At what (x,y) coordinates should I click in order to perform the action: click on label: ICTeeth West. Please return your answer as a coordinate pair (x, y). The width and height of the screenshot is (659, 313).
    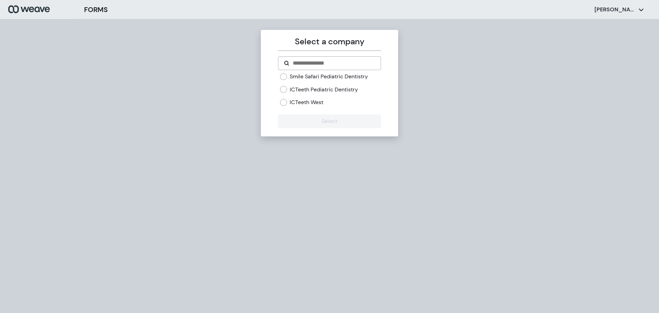
    Looking at the image, I should click on (306, 102).